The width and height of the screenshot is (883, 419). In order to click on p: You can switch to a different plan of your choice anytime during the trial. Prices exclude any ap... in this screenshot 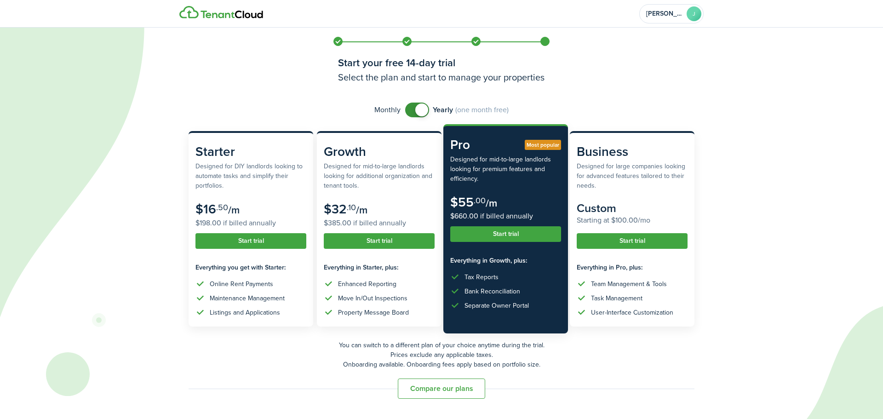, I will do `click(442, 355)`.